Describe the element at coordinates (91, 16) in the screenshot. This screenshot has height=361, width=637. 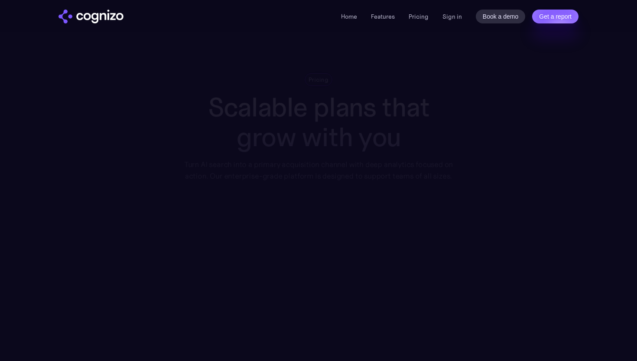
I see `a: home` at that location.